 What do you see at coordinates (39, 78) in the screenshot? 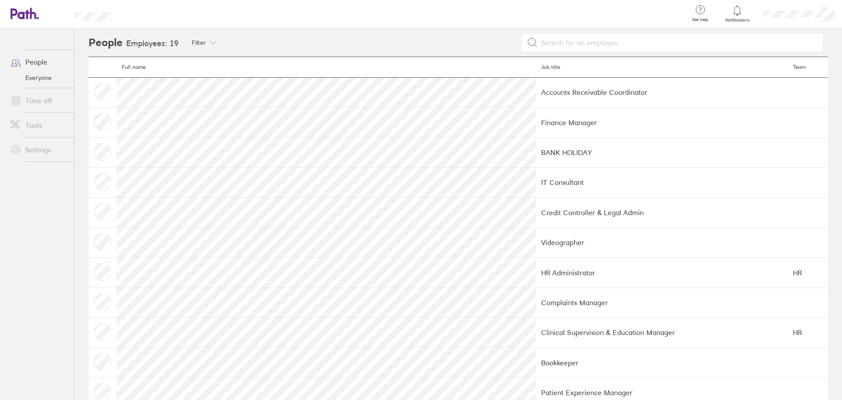
I see `a: Everyone` at bounding box center [39, 78].